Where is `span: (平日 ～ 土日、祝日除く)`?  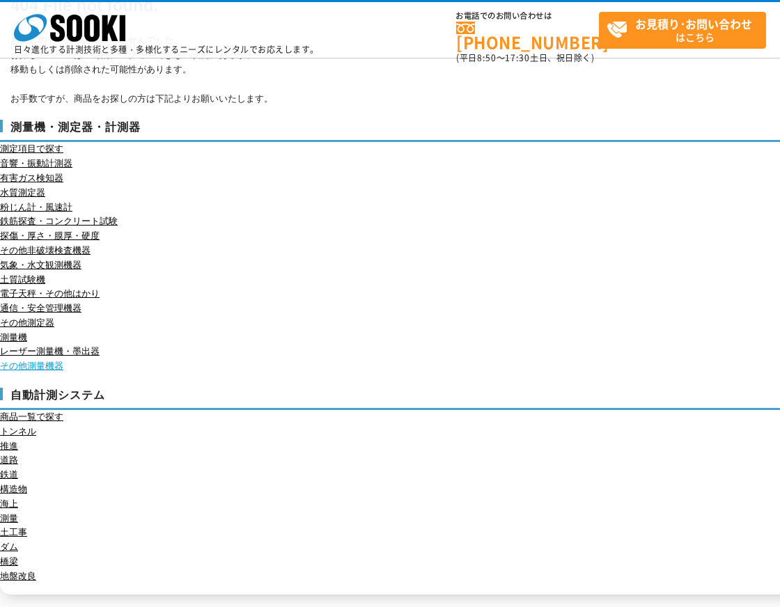 span: (平日 ～ 土日、祝日除く) is located at coordinates (525, 58).